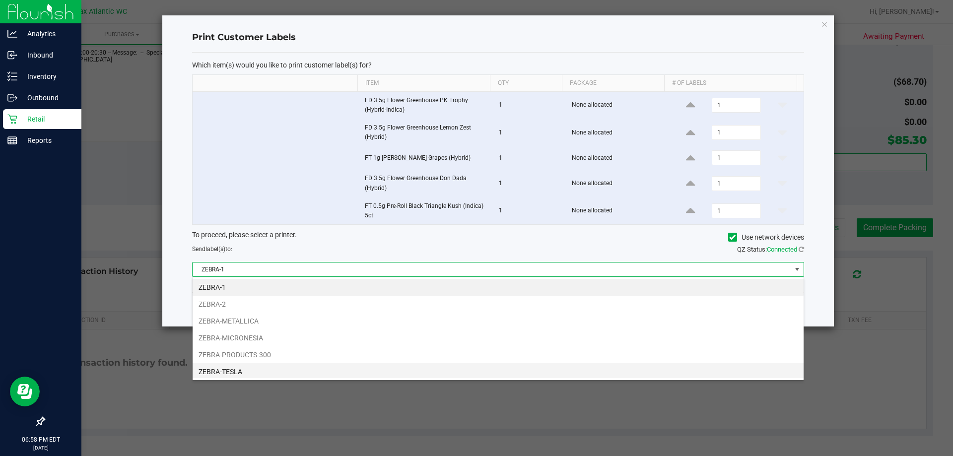  What do you see at coordinates (526, 83) in the screenshot?
I see `th: Qty` at bounding box center [526, 83].